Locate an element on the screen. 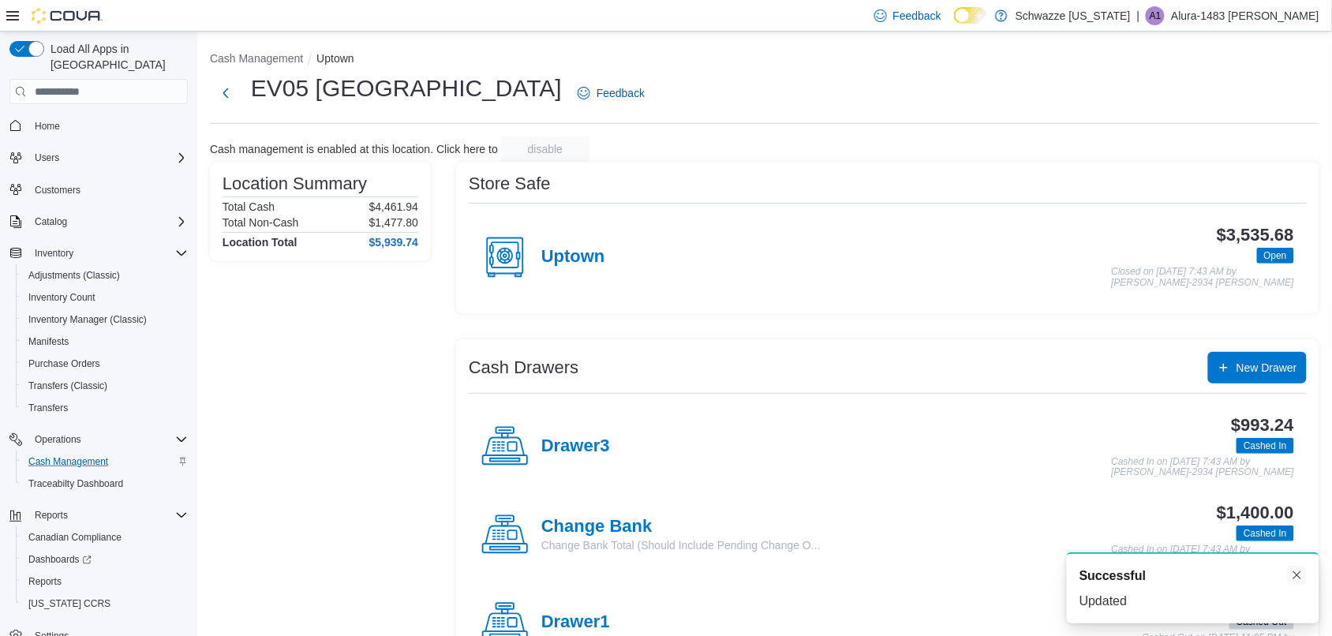  span: Transfers (Classic) is located at coordinates (105, 386).